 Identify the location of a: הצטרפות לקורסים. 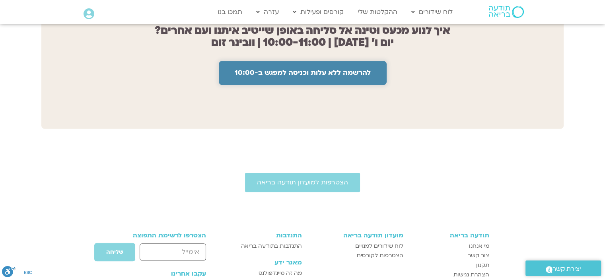
(357, 255).